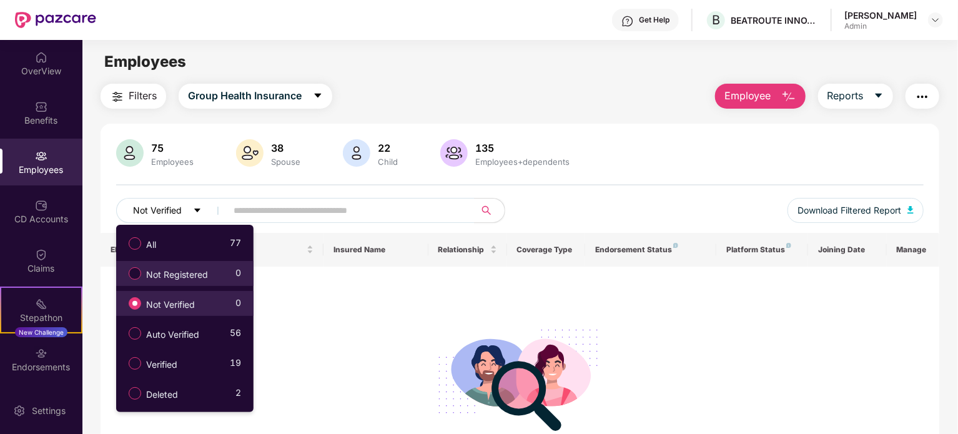 The width and height of the screenshot is (958, 434). I want to click on div: Stepathon, so click(41, 318).